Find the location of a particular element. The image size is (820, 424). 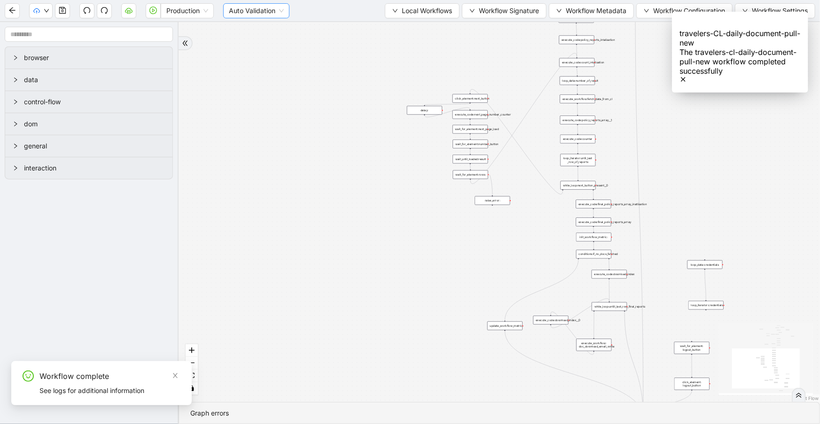

button: undo is located at coordinates (87, 11).